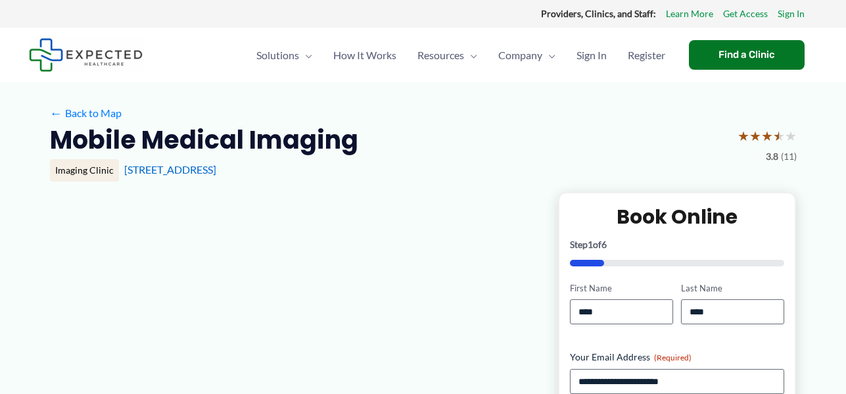  Describe the element at coordinates (447, 55) in the screenshot. I see `a: ResourcesMenu Toggle` at that location.